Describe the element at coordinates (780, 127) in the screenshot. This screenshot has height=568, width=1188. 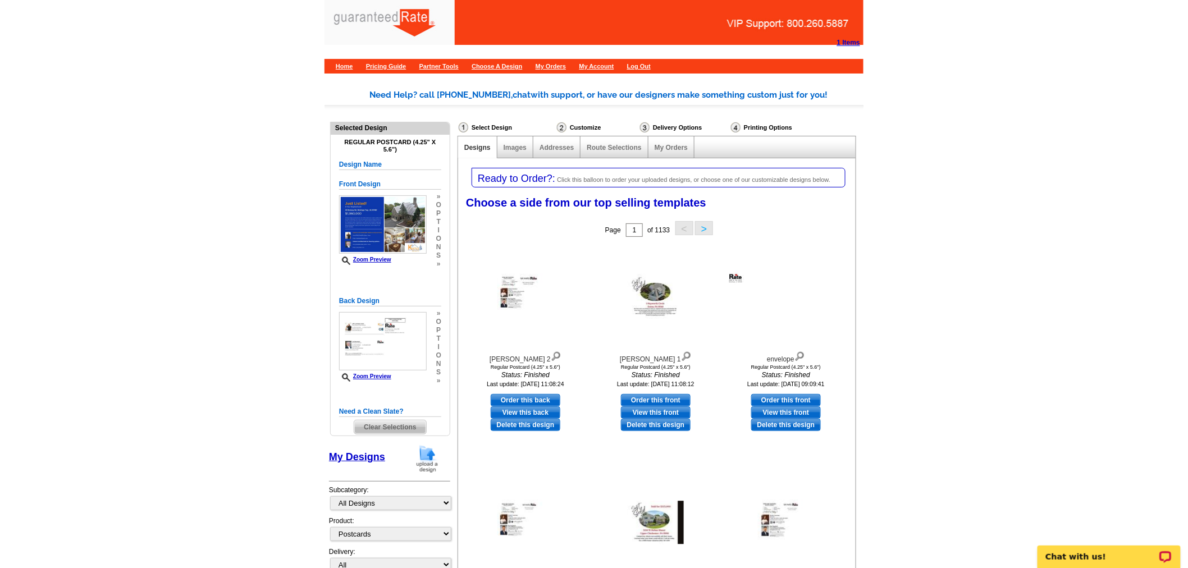
I see `div: Printing Options` at that location.